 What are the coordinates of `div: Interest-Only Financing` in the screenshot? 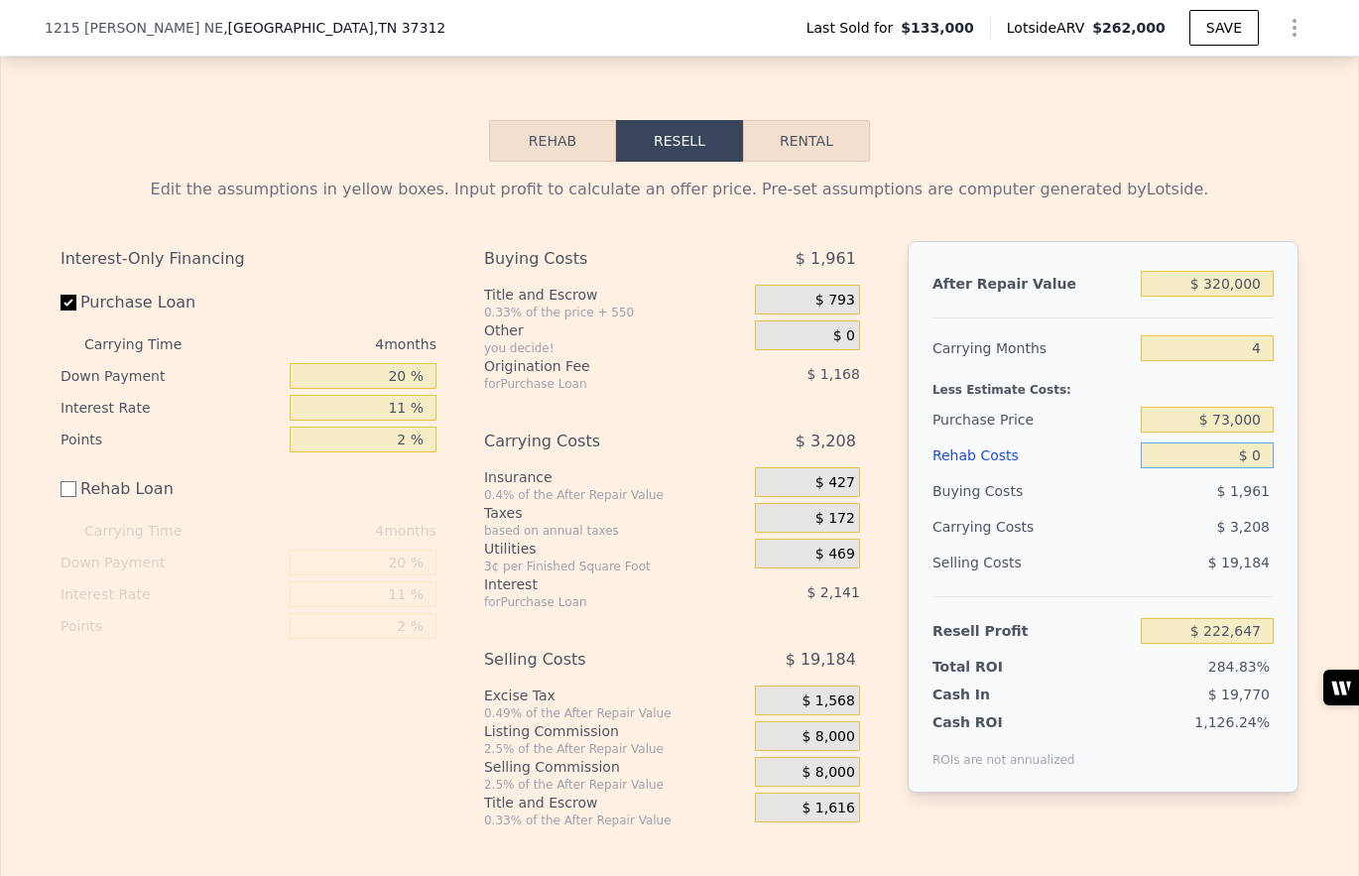 It's located at (248, 259).